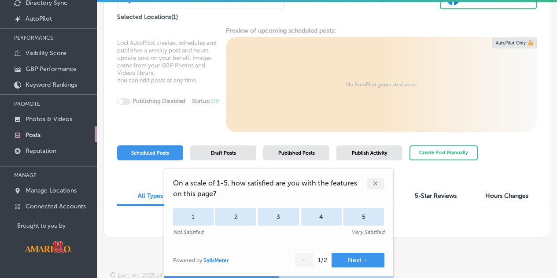 Image resolution: width=557 pixels, height=278 pixels. I want to click on button: Next→, so click(358, 260).